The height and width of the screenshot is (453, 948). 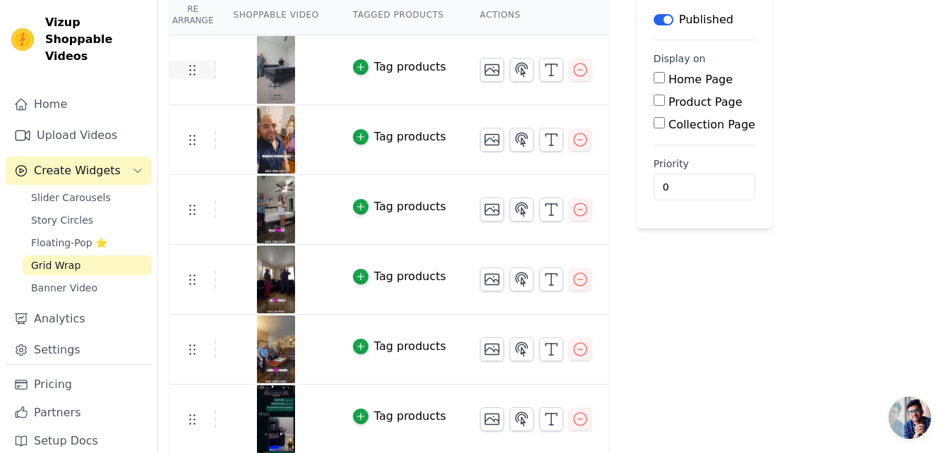 What do you see at coordinates (71, 198) in the screenshot?
I see `span: Slider Carousels` at bounding box center [71, 198].